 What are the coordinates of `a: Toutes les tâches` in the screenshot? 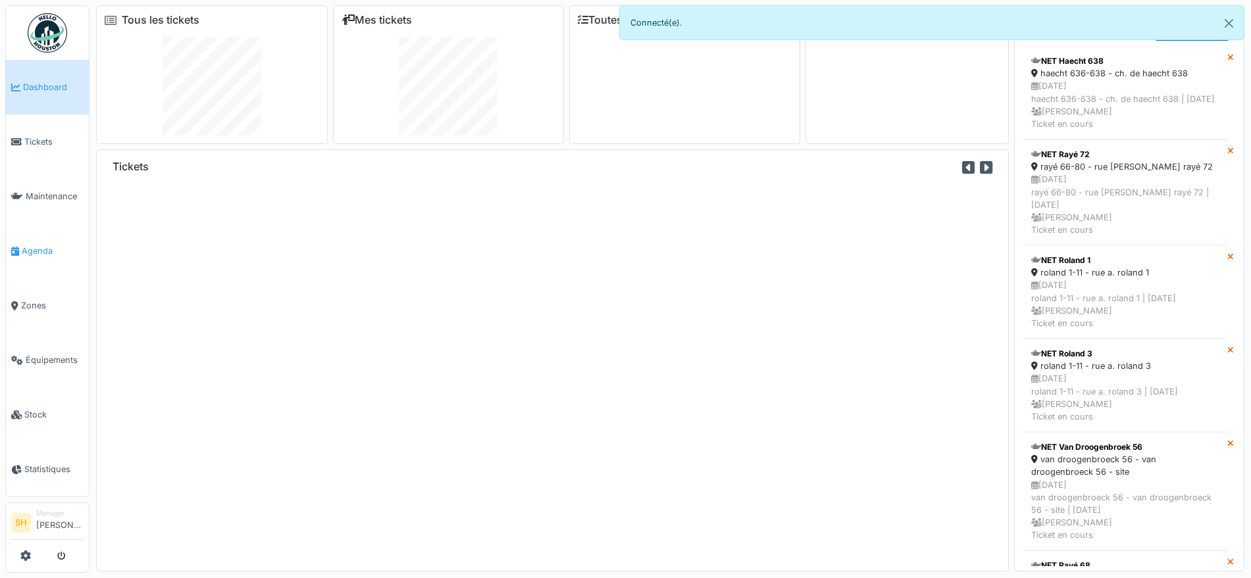 It's located at (627, 20).